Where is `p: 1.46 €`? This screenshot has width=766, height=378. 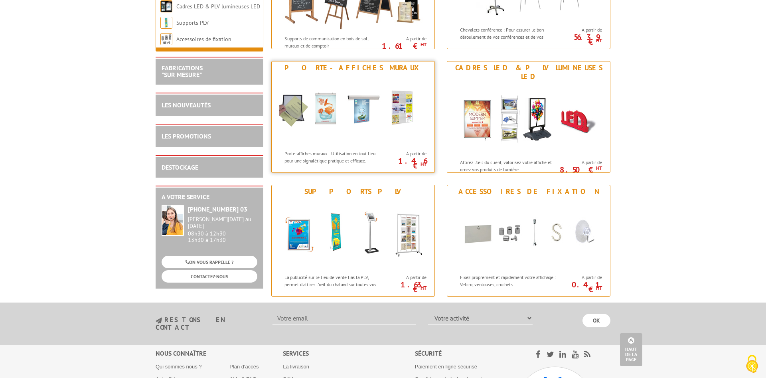
p: 1.46 € is located at coordinates (404, 163).